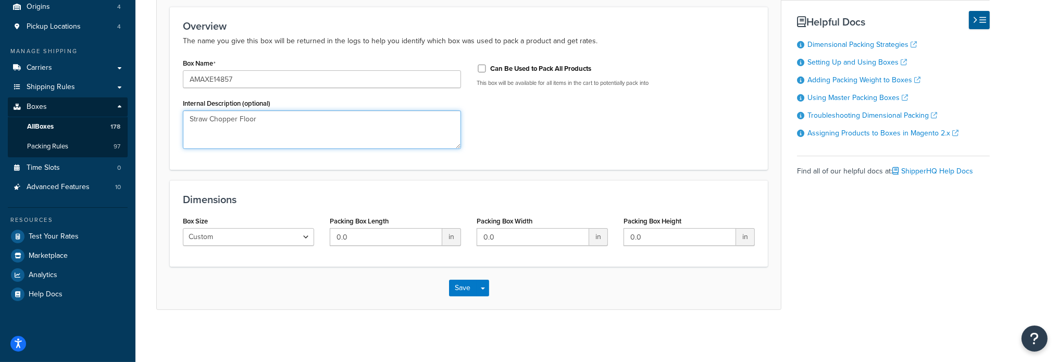 The image size is (1058, 362). I want to click on a: ShipperHQ Help Docs, so click(932, 171).